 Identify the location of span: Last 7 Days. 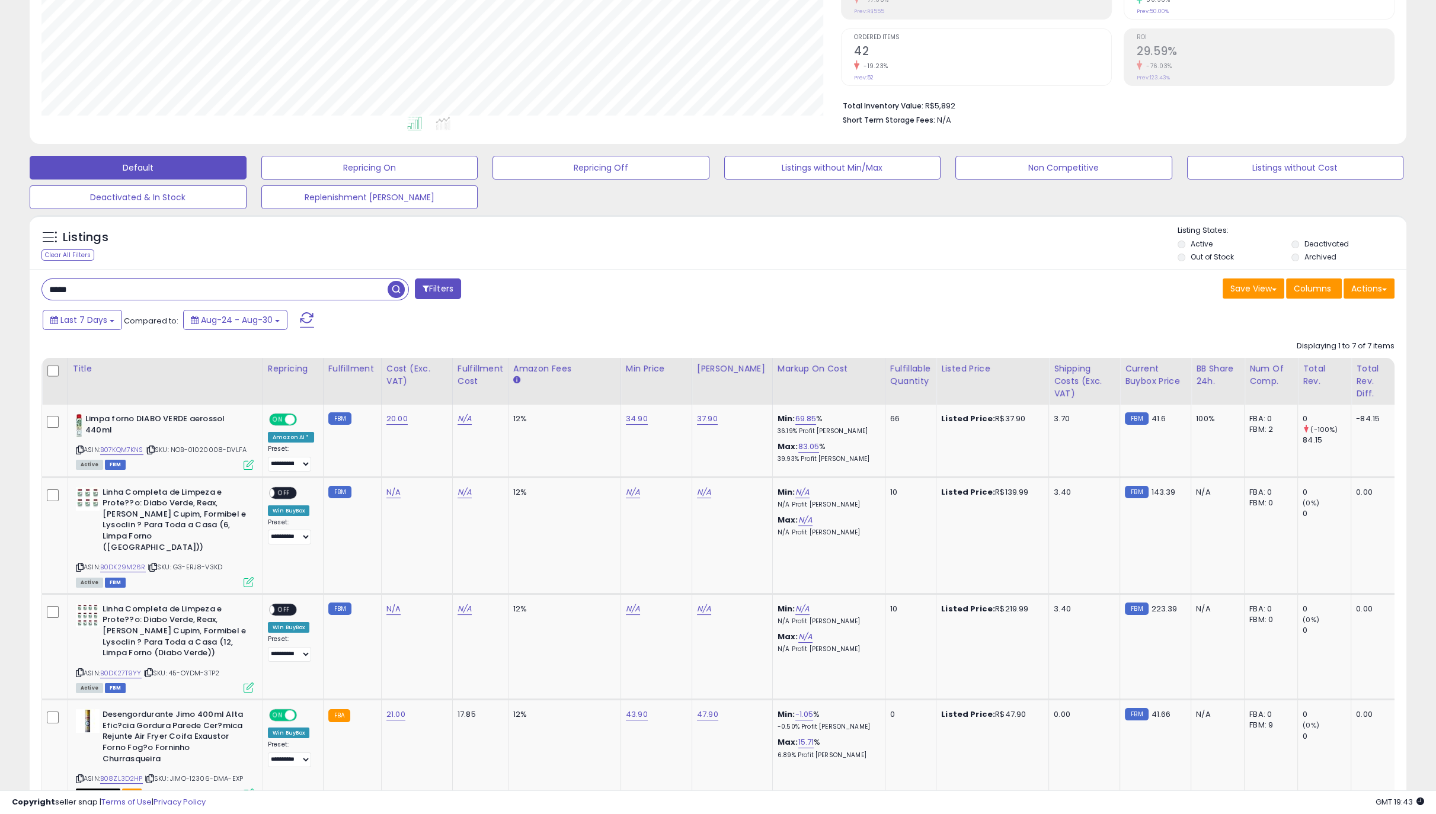
(84, 320).